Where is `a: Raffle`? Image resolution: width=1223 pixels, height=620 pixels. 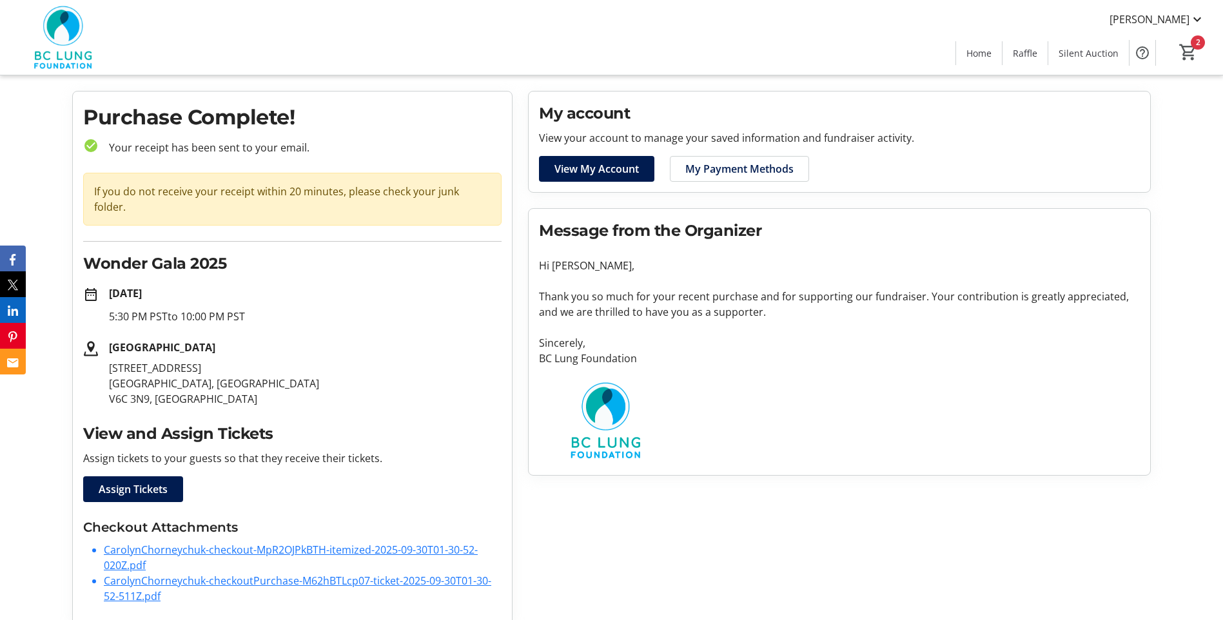 a: Raffle is located at coordinates (1025, 53).